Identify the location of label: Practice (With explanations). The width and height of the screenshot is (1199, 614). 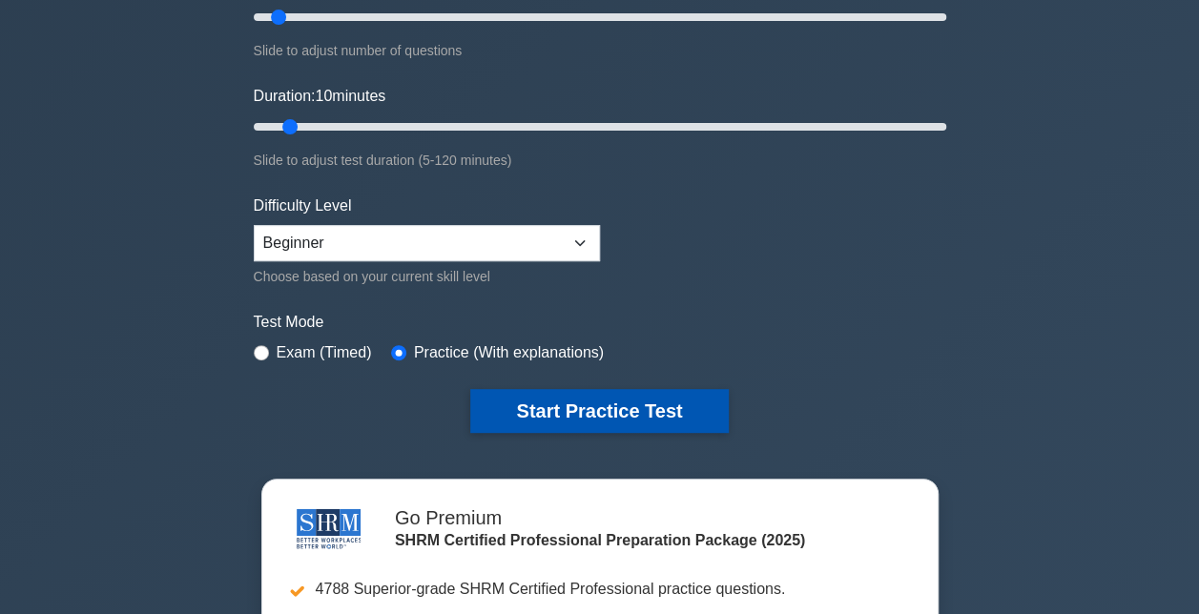
(508, 353).